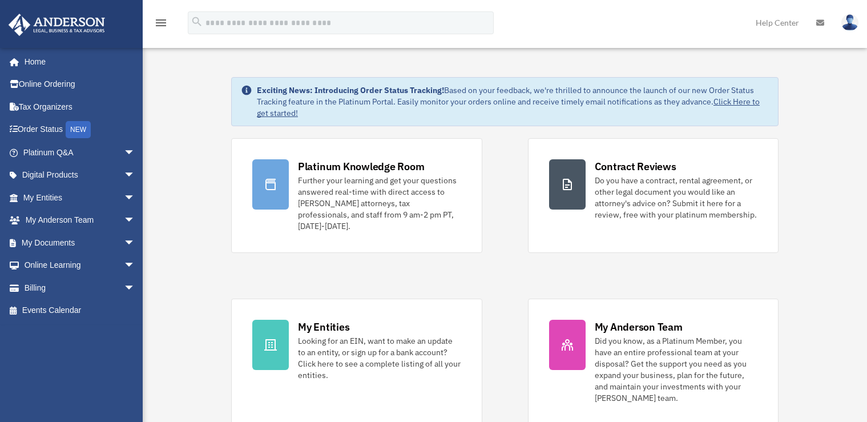 Image resolution: width=867 pixels, height=422 pixels. I want to click on a: Online Learningarrow_drop_down, so click(80, 265).